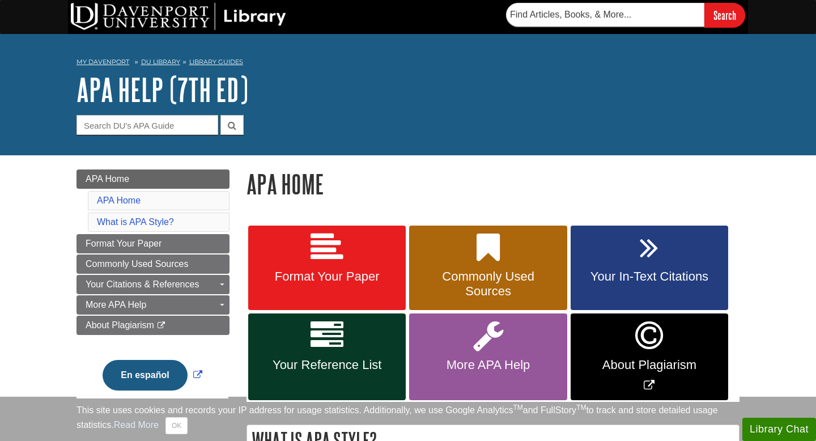 The image size is (816, 441). Describe the element at coordinates (162, 90) in the screenshot. I see `a: APA Help (7th Ed)` at that location.